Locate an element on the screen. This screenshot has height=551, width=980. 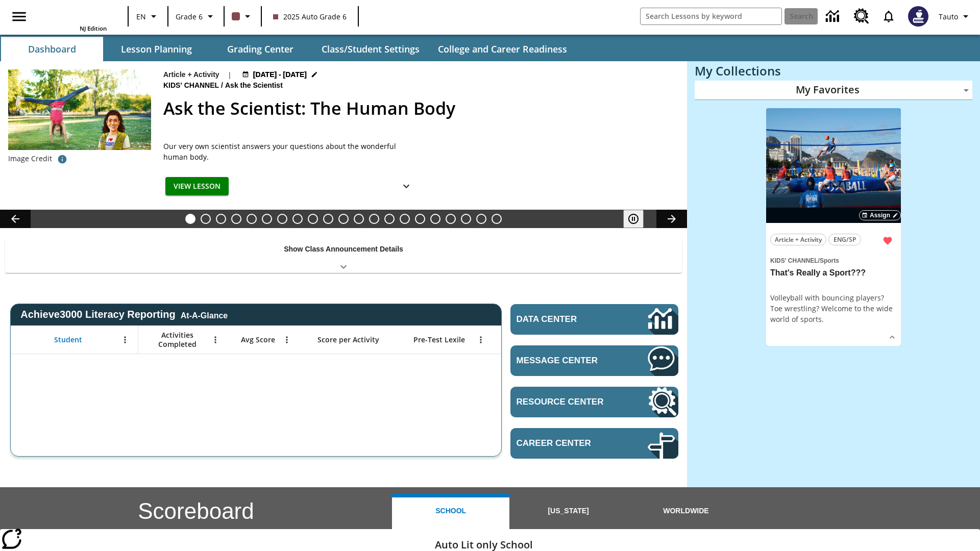
span: Avg Score is located at coordinates (258, 340).